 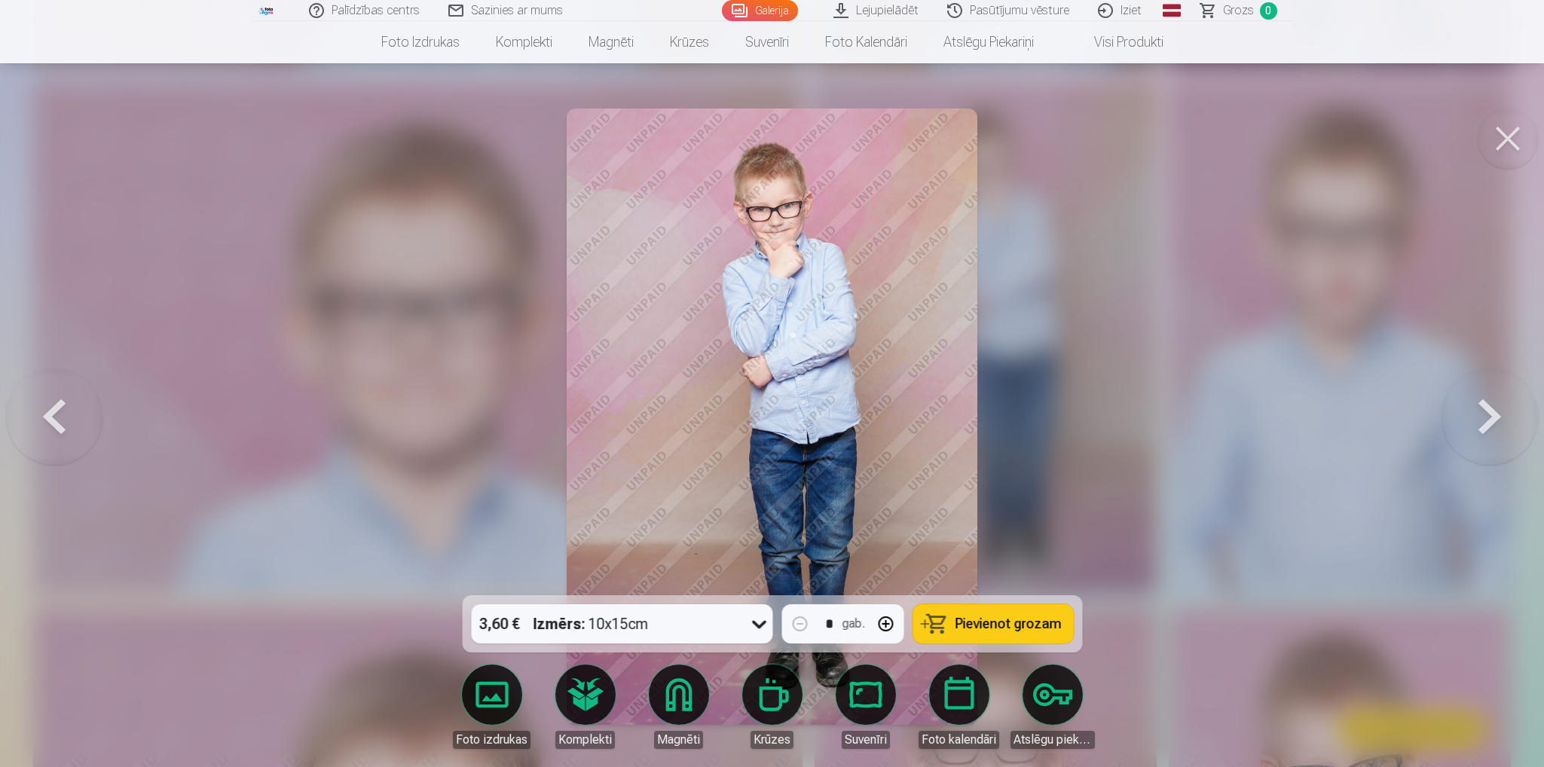 What do you see at coordinates (992, 624) in the screenshot?
I see `button: Pievienot grozam` at bounding box center [992, 624].